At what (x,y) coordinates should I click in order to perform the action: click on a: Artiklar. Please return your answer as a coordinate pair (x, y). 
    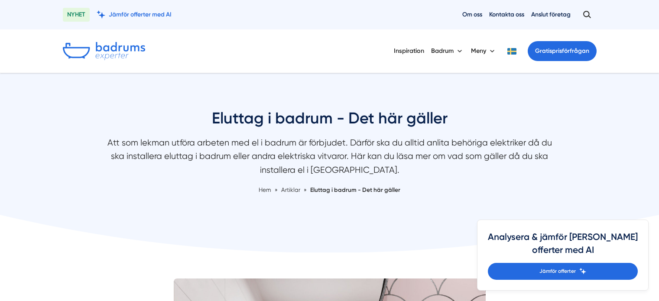
    Looking at the image, I should click on (291, 190).